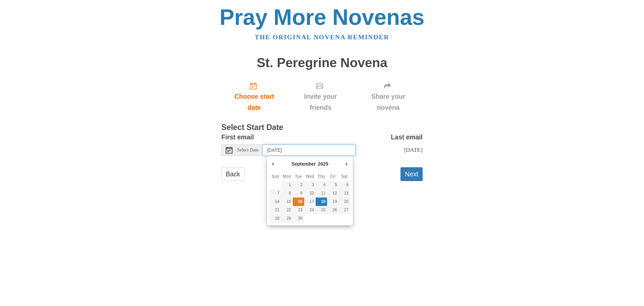  What do you see at coordinates (321, 193) in the screenshot?
I see `button: 11` at bounding box center [321, 193].